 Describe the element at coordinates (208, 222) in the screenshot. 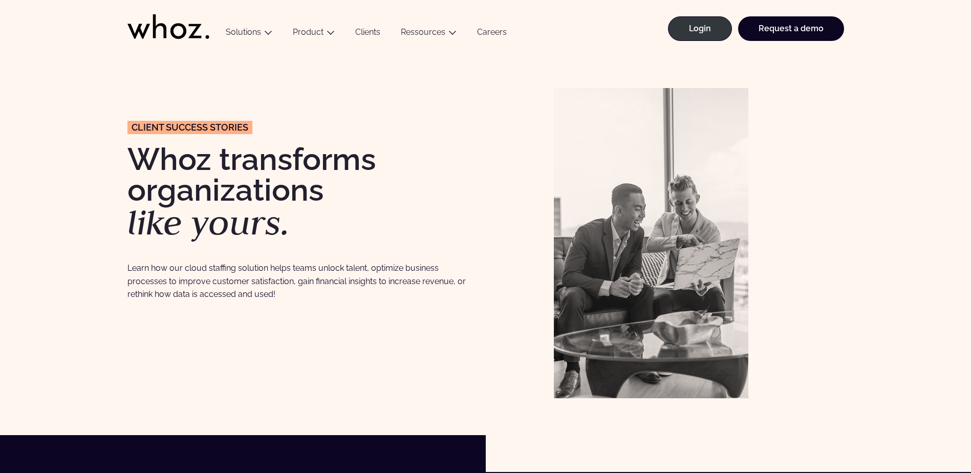

I see `em: like yours.` at that location.